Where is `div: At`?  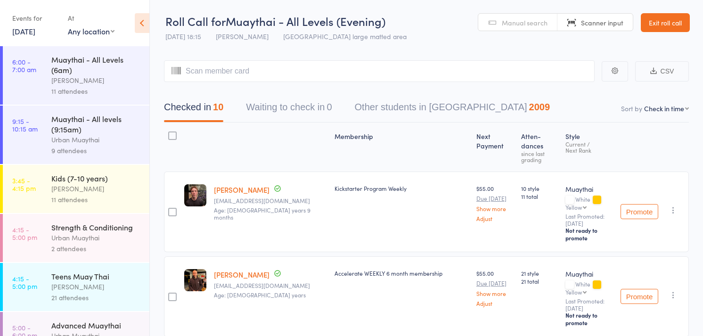 div: At is located at coordinates (91, 18).